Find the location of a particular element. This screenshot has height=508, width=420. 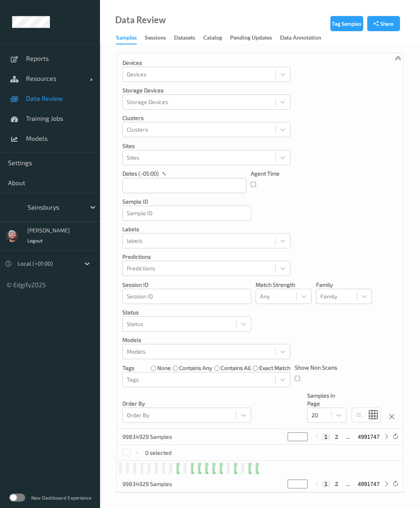

div: Sessions is located at coordinates (155, 38).